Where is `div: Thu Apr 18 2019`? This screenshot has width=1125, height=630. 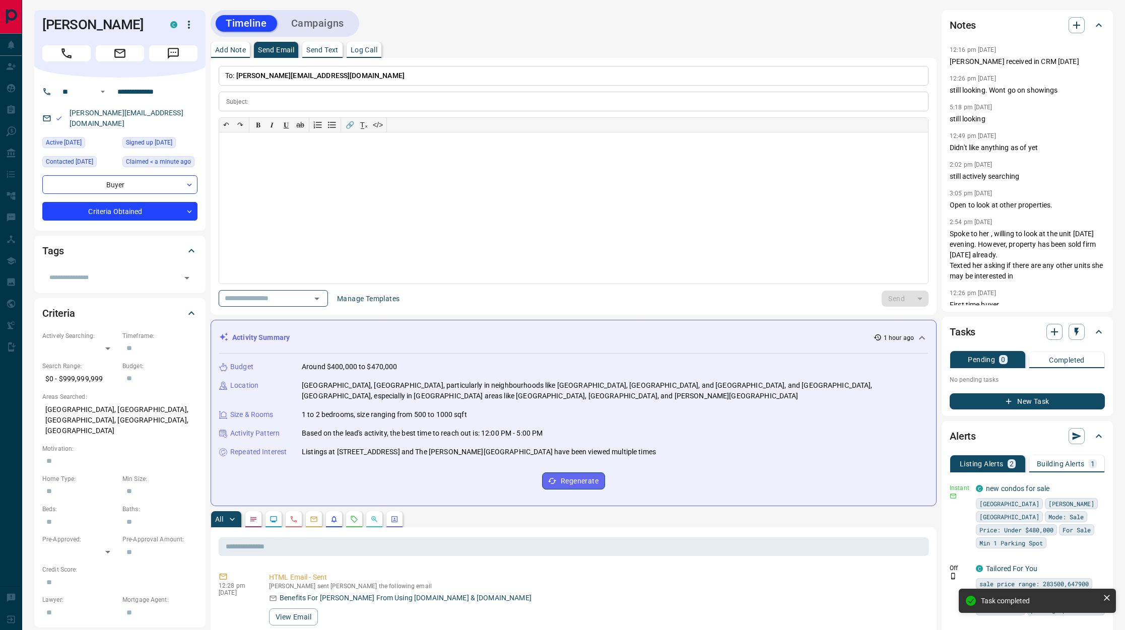
div: Thu Apr 18 2019 is located at coordinates (160, 144).